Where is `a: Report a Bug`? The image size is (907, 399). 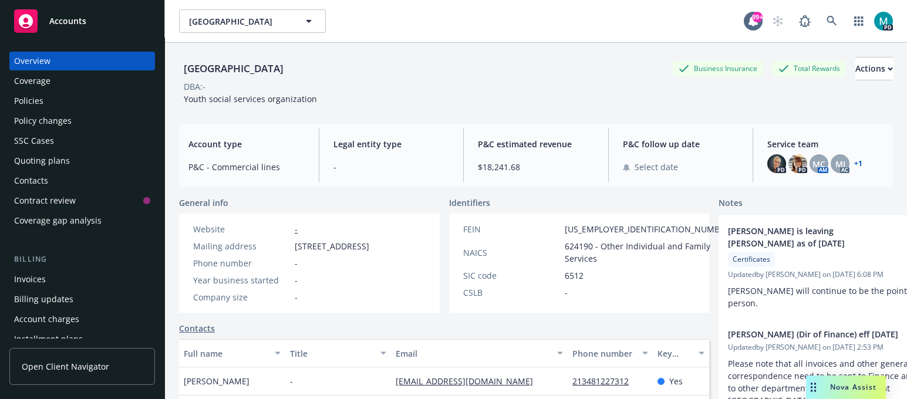 a: Report a Bug is located at coordinates (805, 21).